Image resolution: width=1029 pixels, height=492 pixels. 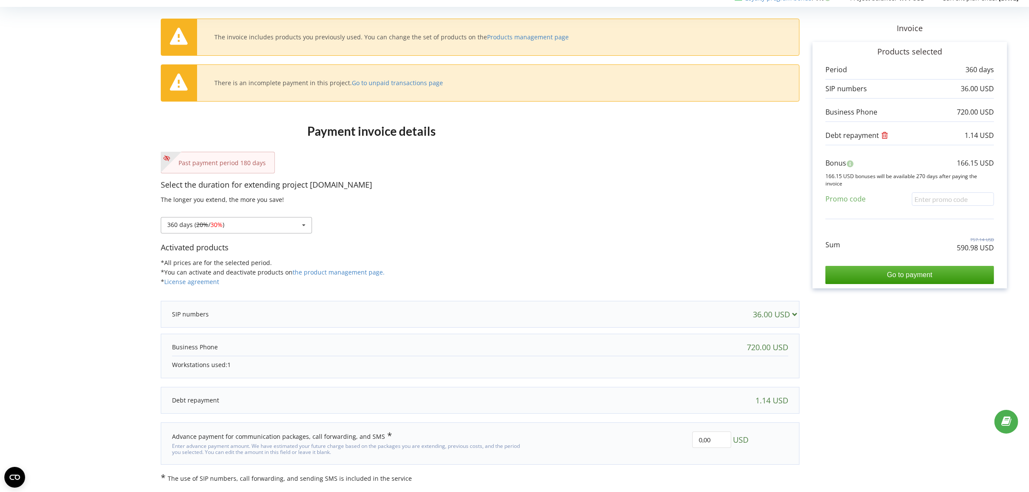 What do you see at coordinates (740, 439) in the screenshot?
I see `span: USD` at bounding box center [740, 439].